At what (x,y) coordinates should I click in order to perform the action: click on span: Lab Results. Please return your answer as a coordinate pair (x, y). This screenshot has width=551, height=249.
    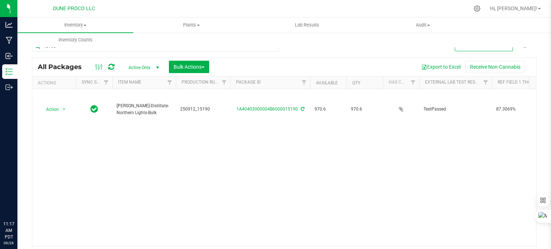
    Looking at the image, I should click on (307, 25).